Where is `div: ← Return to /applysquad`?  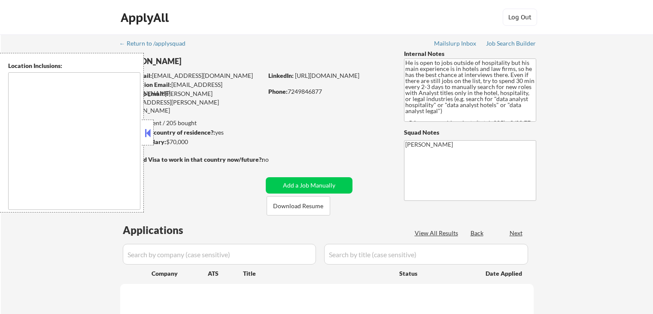 div: ← Return to /applysquad is located at coordinates (156, 43).